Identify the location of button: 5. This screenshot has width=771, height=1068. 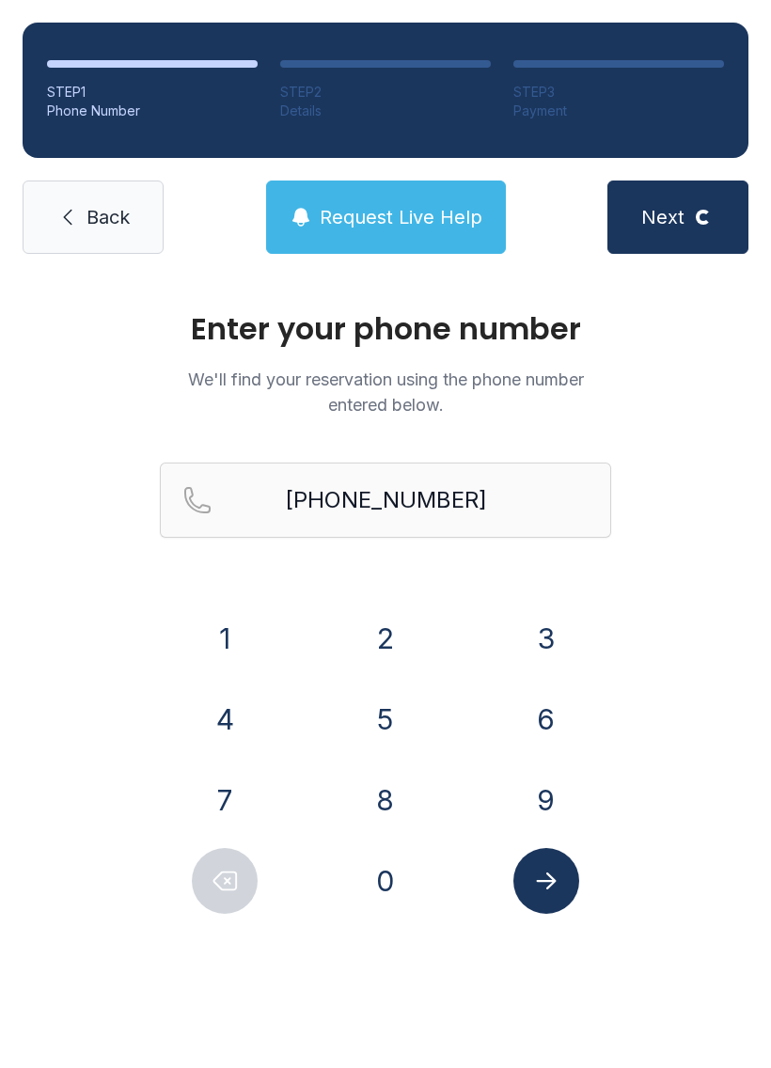
(386, 719).